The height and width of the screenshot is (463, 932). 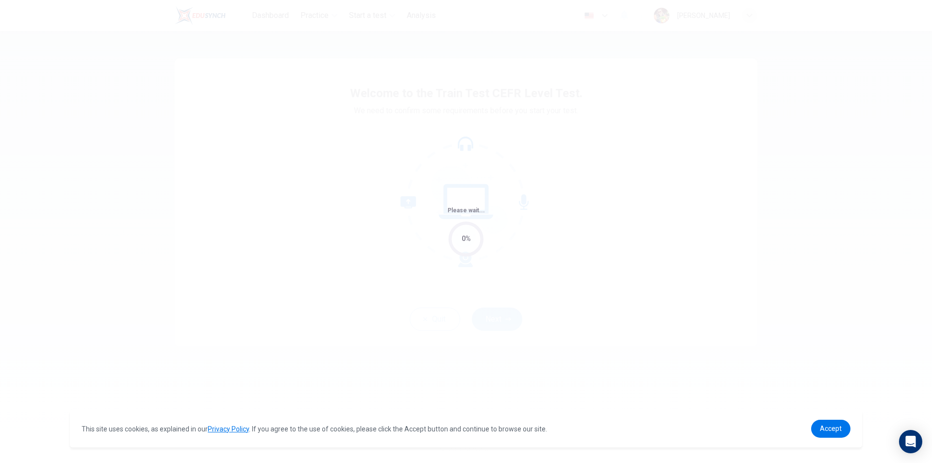 I want to click on div: cookieconsent, so click(x=466, y=428).